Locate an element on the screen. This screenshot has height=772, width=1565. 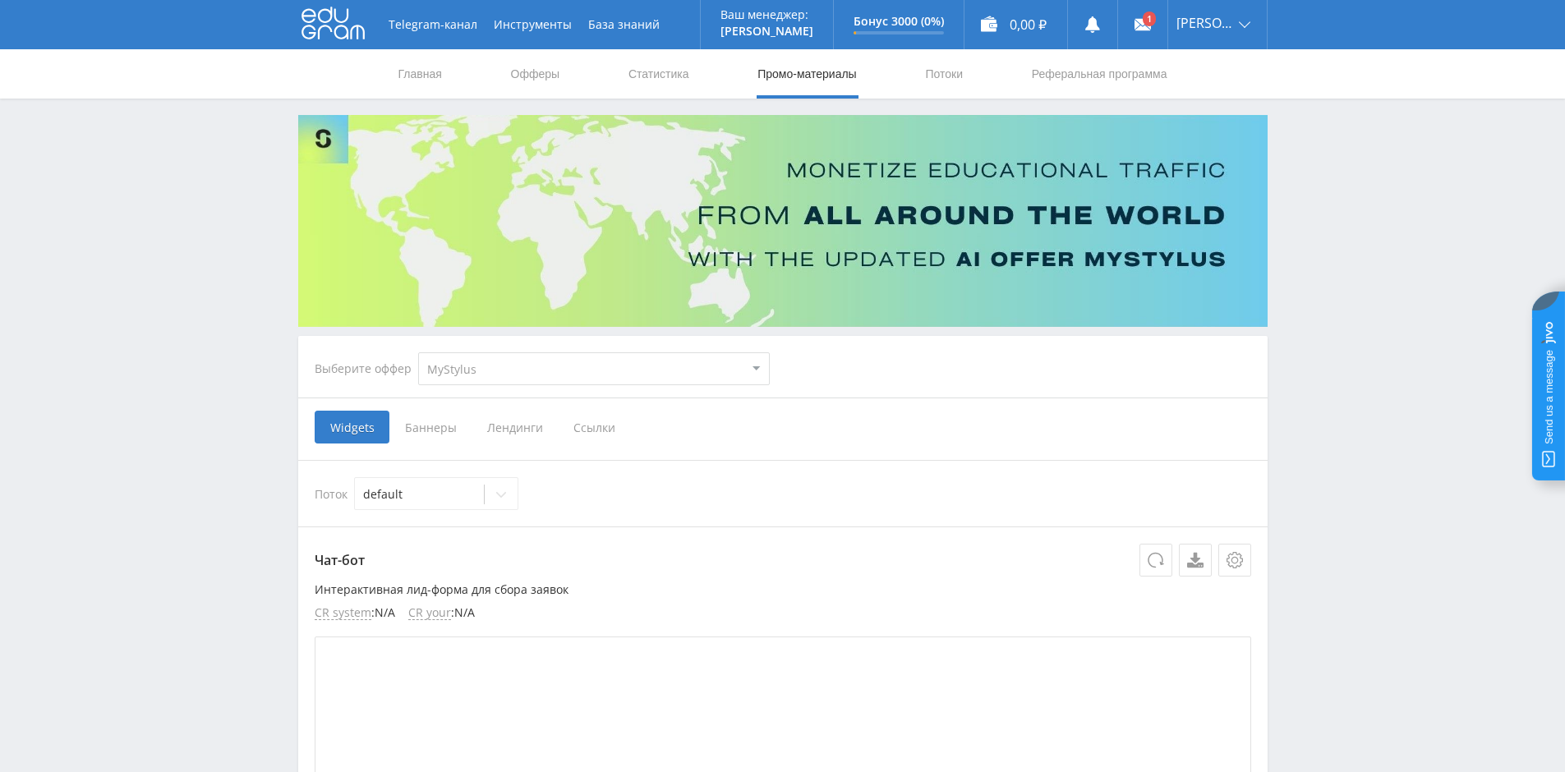
span: Баннеры is located at coordinates (431, 427).